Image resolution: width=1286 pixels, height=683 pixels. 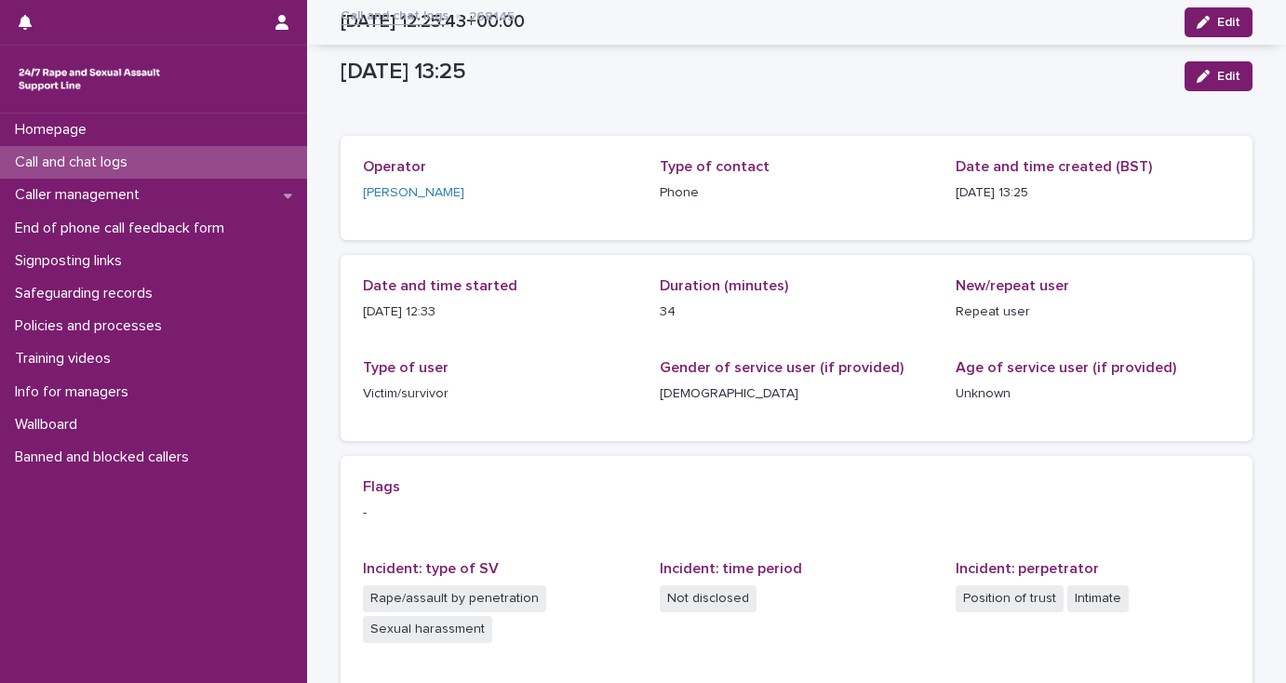 I want to click on p: Policies and processes, so click(x=92, y=326).